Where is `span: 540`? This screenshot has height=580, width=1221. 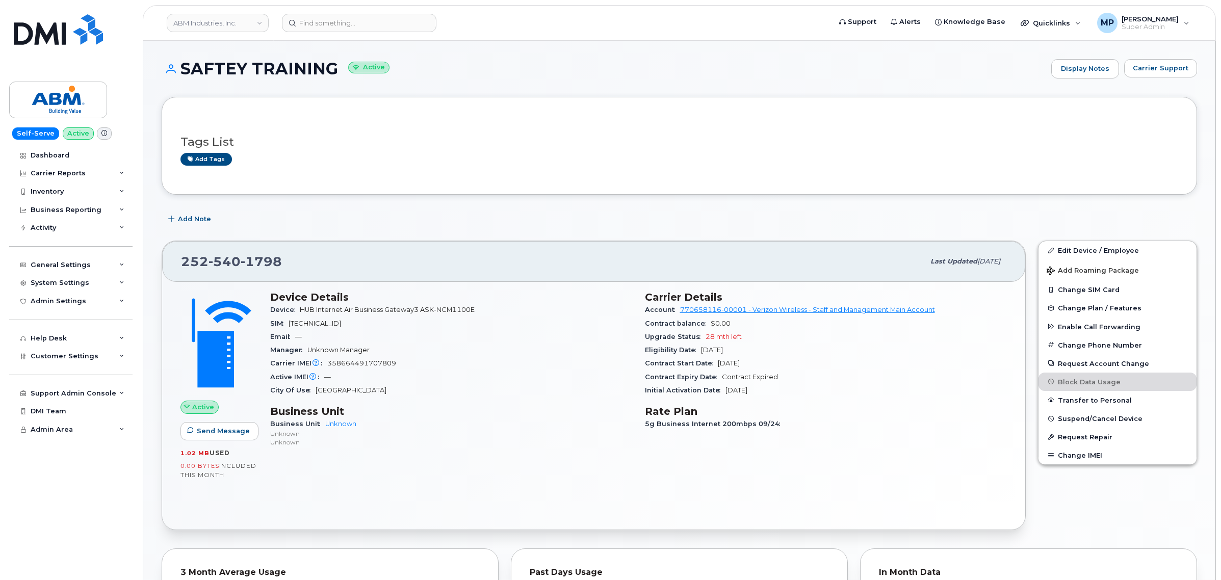 span: 540 is located at coordinates (224, 262).